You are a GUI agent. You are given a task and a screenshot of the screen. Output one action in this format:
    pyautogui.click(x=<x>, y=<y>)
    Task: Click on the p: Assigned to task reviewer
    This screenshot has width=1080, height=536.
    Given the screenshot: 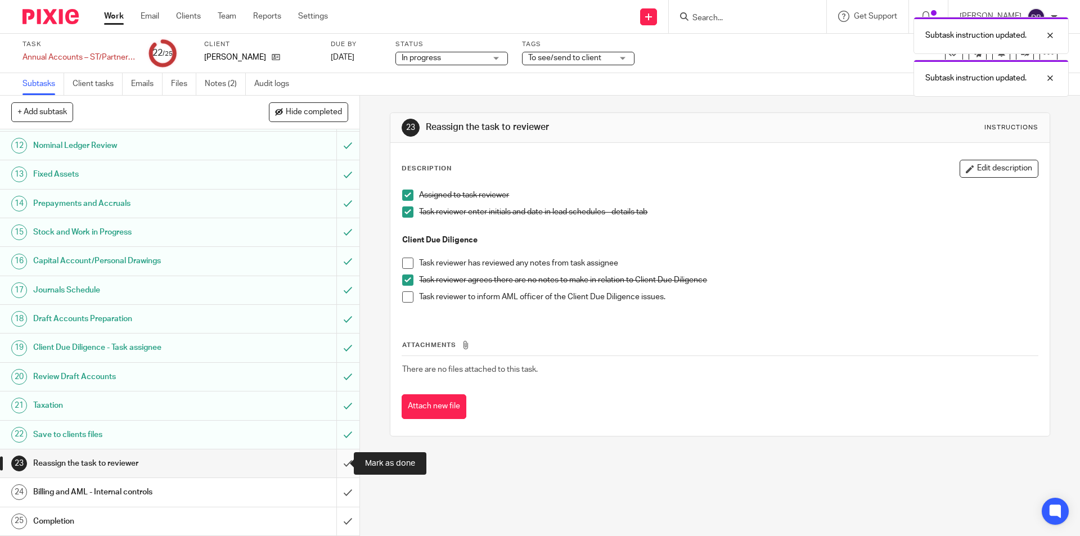 What is the action you would take?
    pyautogui.click(x=728, y=195)
    